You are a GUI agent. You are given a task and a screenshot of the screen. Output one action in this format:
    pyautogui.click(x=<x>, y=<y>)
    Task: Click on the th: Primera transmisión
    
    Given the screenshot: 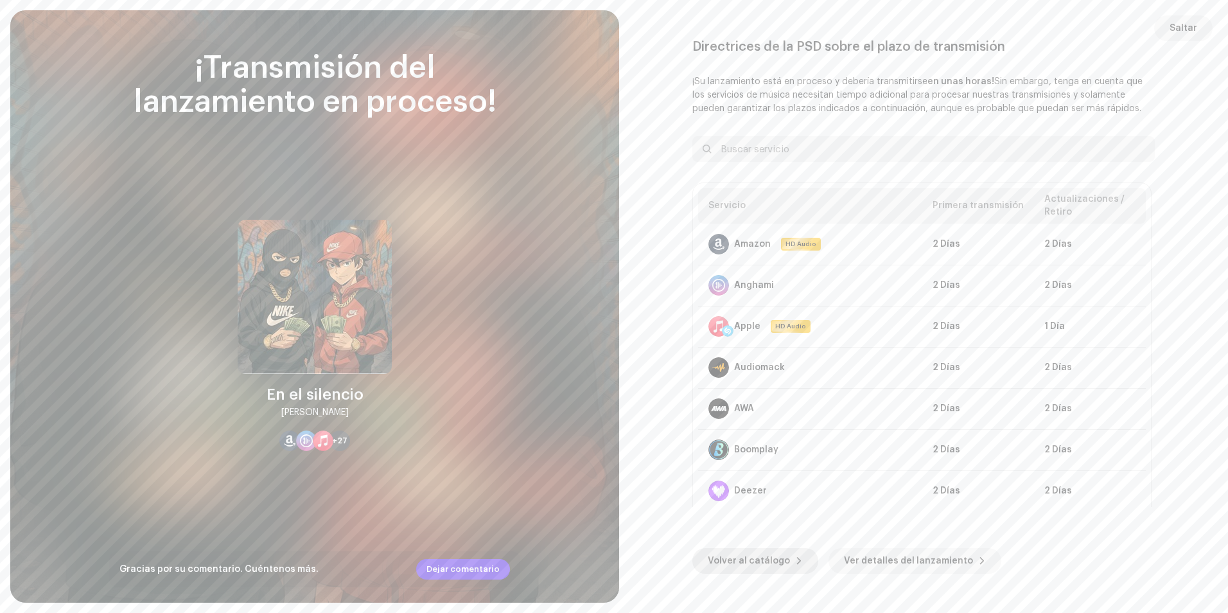 What is the action you would take?
    pyautogui.click(x=978, y=206)
    